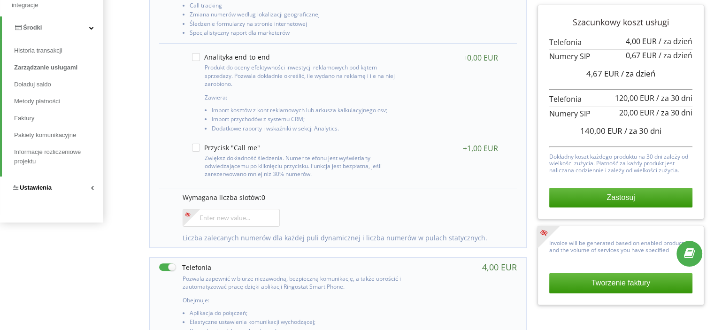 Image resolution: width=714 pixels, height=330 pixels. I want to click on p: Wymagana liczba slotów:, so click(345, 198).